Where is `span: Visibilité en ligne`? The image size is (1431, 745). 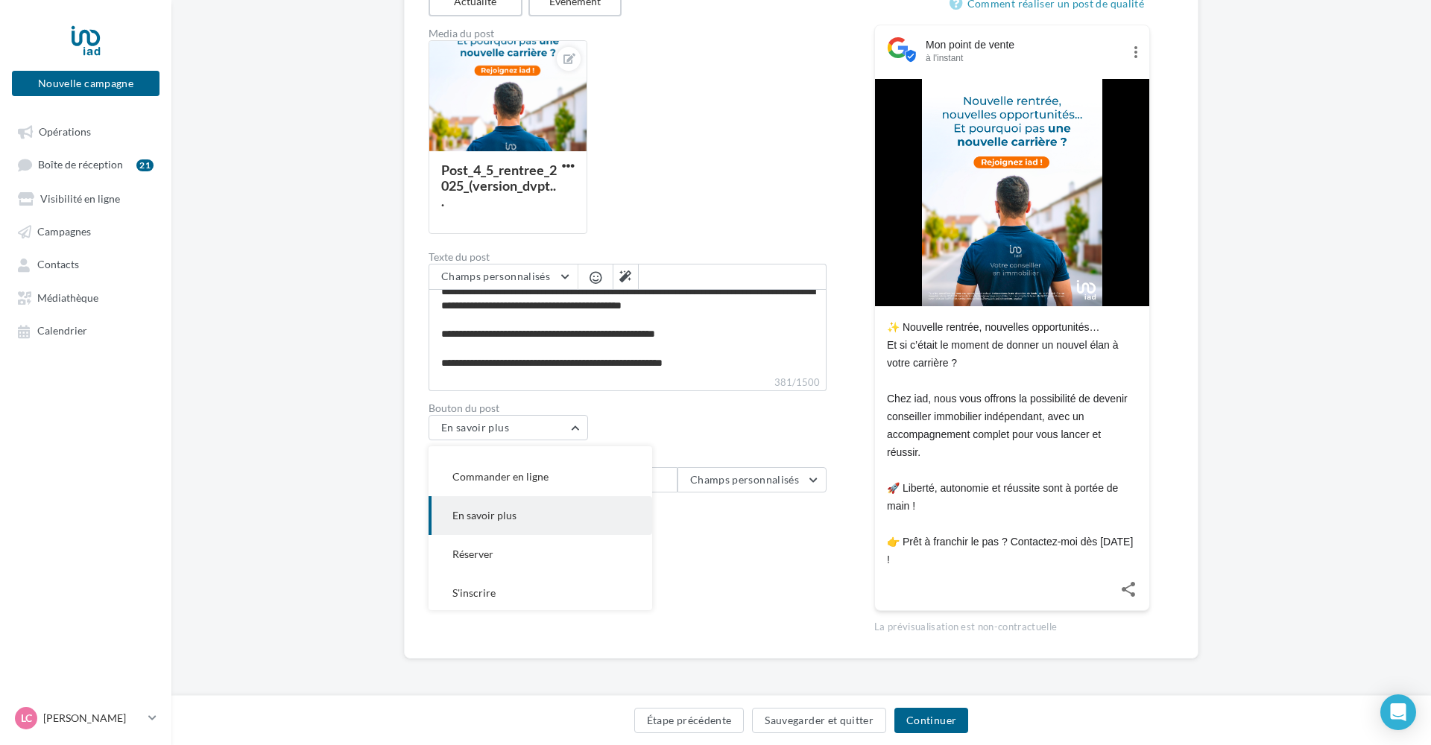
span: Visibilité en ligne is located at coordinates (80, 198).